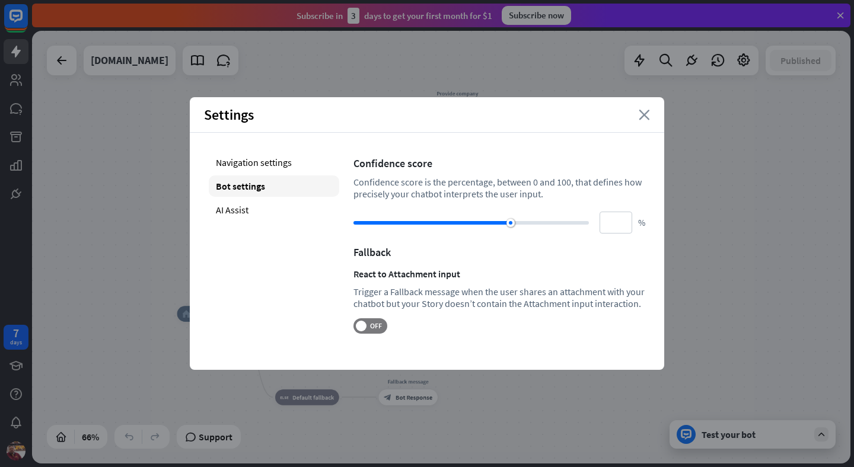 The width and height of the screenshot is (854, 467). I want to click on div: 3, so click(353, 15).